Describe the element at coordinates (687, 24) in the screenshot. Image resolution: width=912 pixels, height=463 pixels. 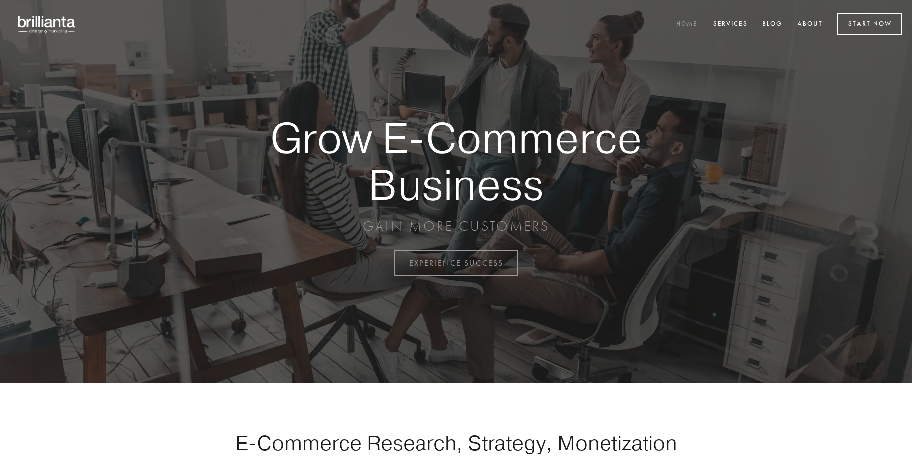
I see `a: Home` at that location.